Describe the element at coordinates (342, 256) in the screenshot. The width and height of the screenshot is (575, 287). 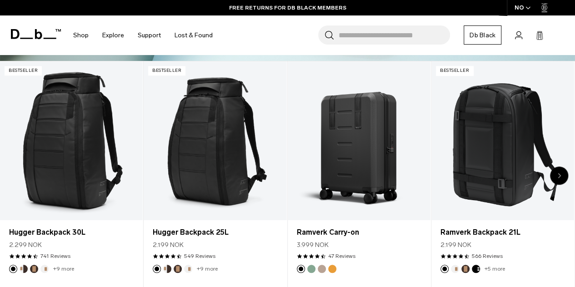
I see `a: 47 reviews` at that location.